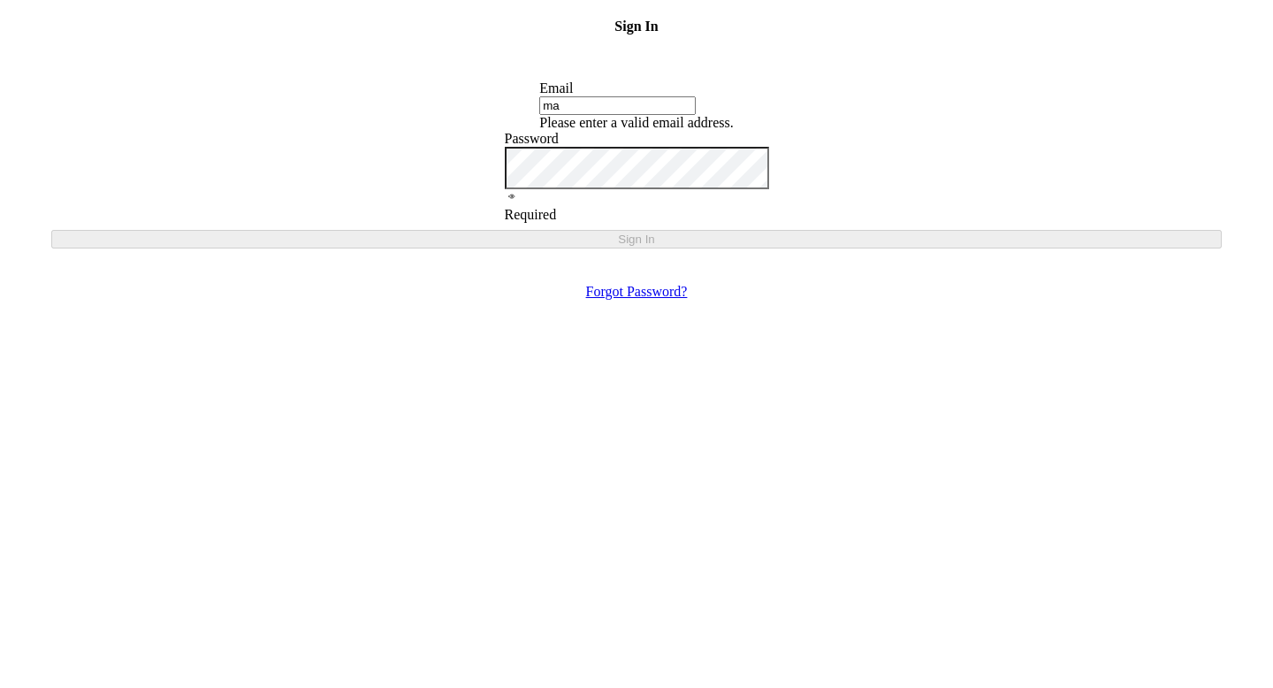  Describe the element at coordinates (636, 239) in the screenshot. I see `div: Sign In` at that location.